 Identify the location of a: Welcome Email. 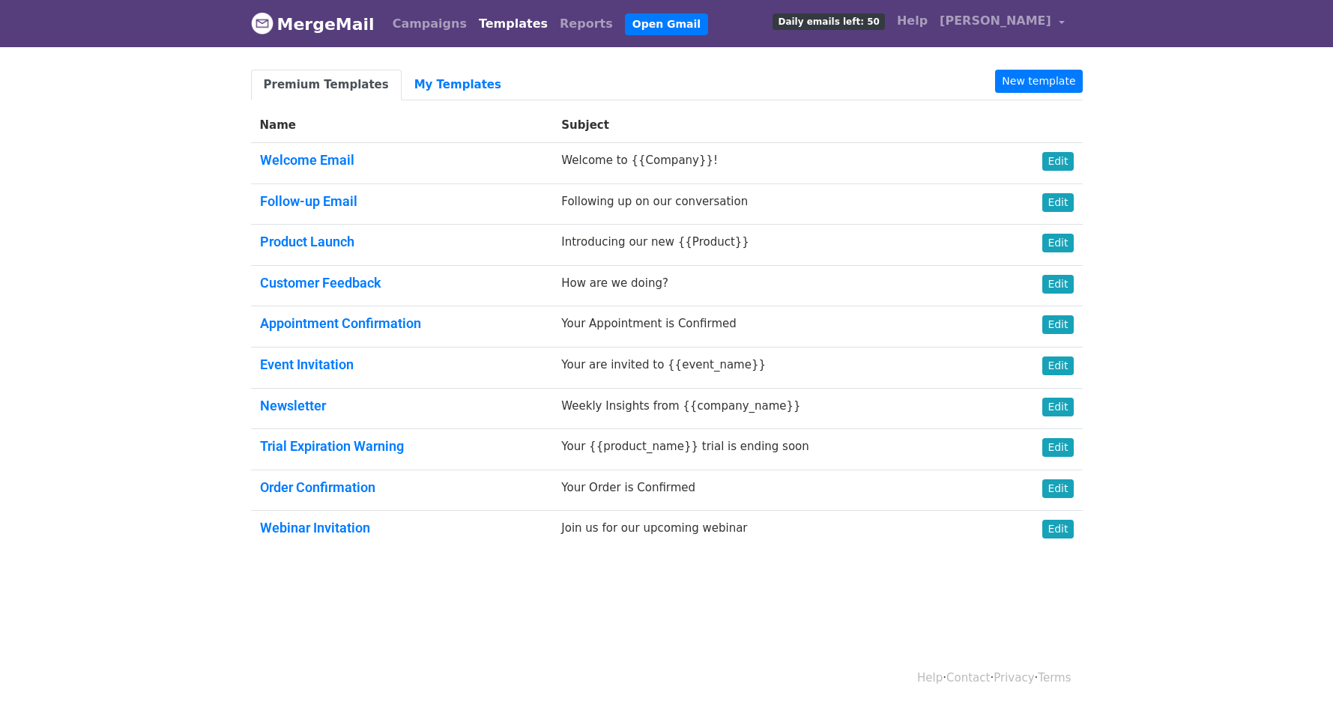
(307, 160).